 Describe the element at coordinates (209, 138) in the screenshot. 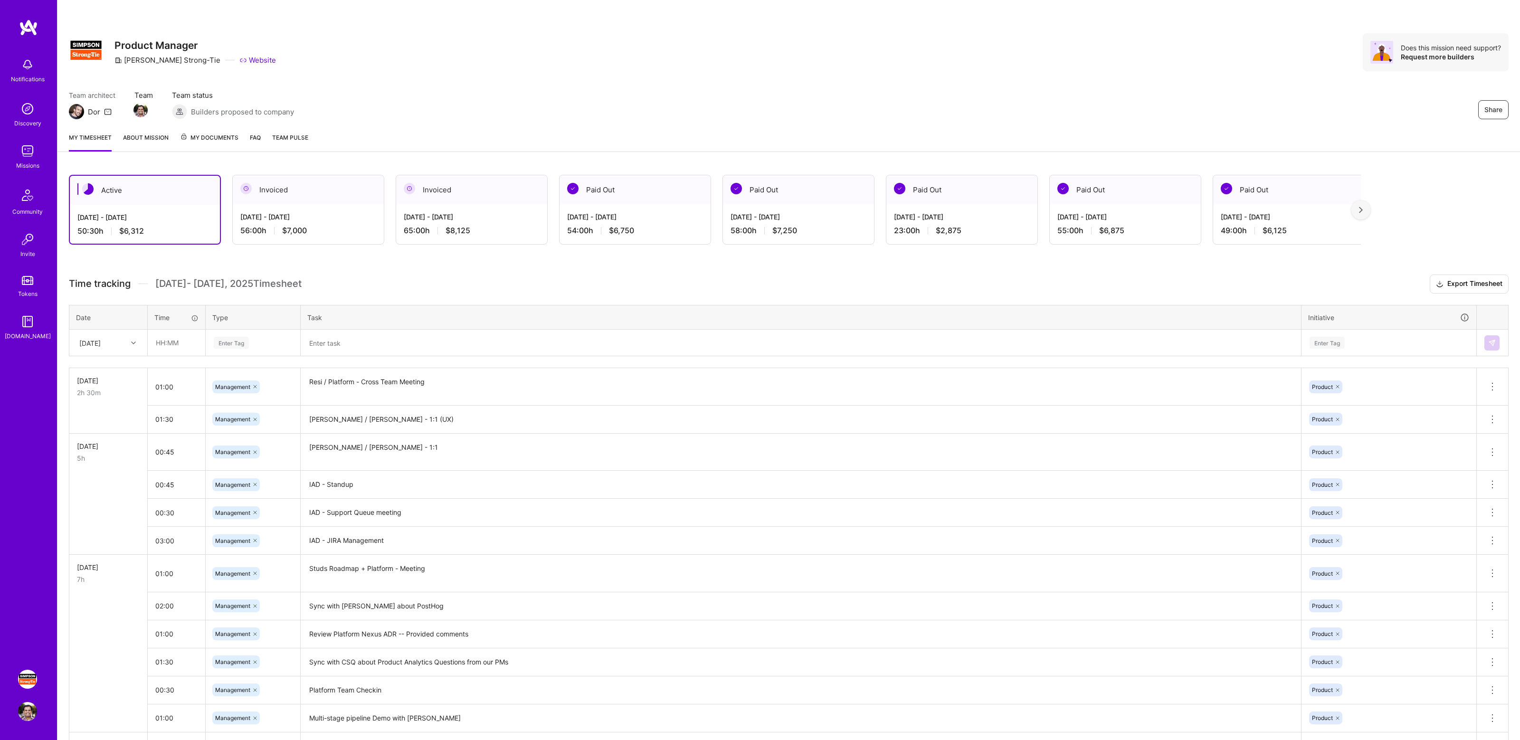

I see `span: My Documents` at that location.